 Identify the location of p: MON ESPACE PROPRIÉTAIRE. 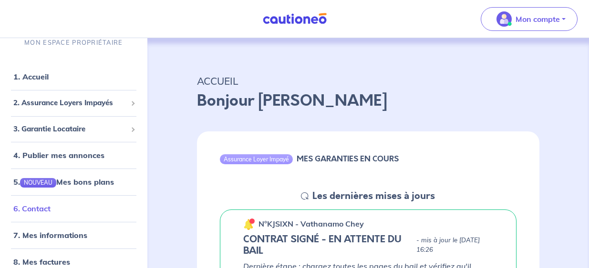
(73, 42).